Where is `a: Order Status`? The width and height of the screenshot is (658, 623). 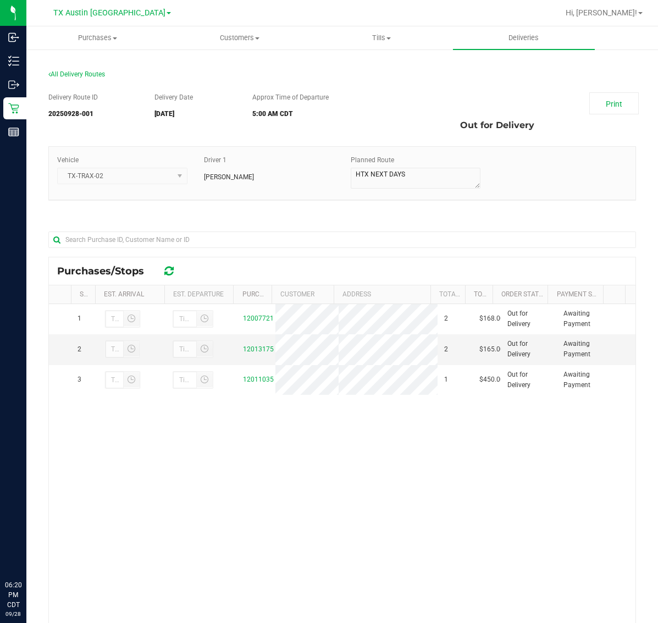 a: Order Status is located at coordinates (524, 294).